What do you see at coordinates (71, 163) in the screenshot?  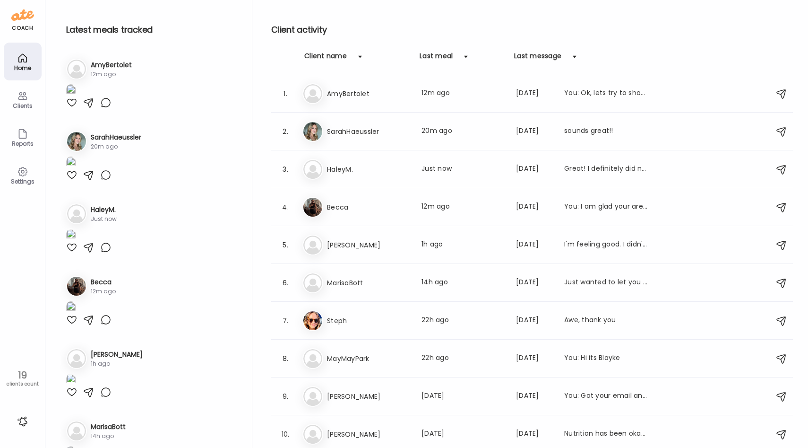 I see `img: images%2FeuW4ehXdTjTQwoR7NFNaLRurhjQ2%2F1a9ADVTiaVC9bFBqkbiz%2FkCDzNWXp7HEJ1471bAtJ_1080` at bounding box center [71, 163].